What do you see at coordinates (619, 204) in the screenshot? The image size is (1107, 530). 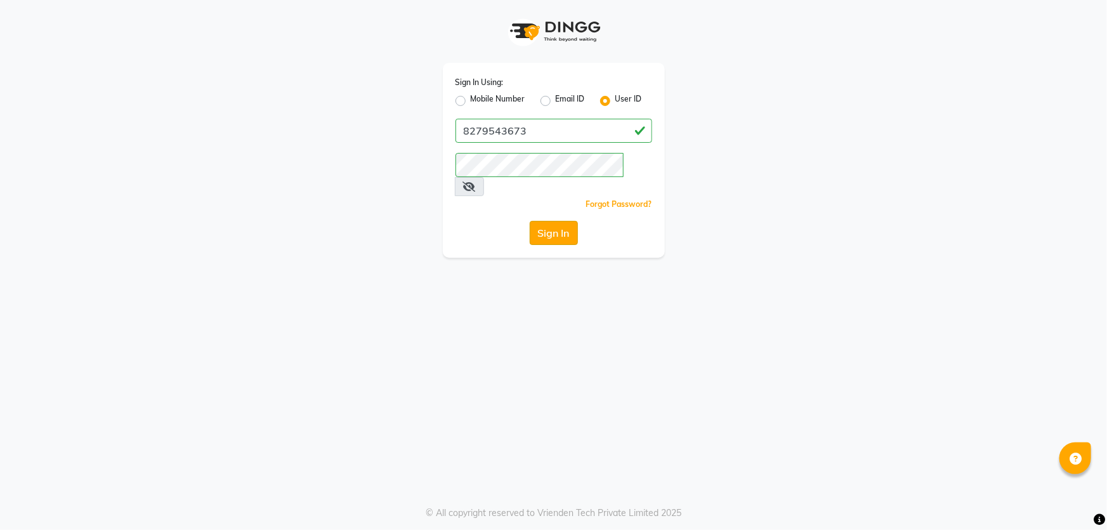 I see `a: Forgot Password?` at bounding box center [619, 204].